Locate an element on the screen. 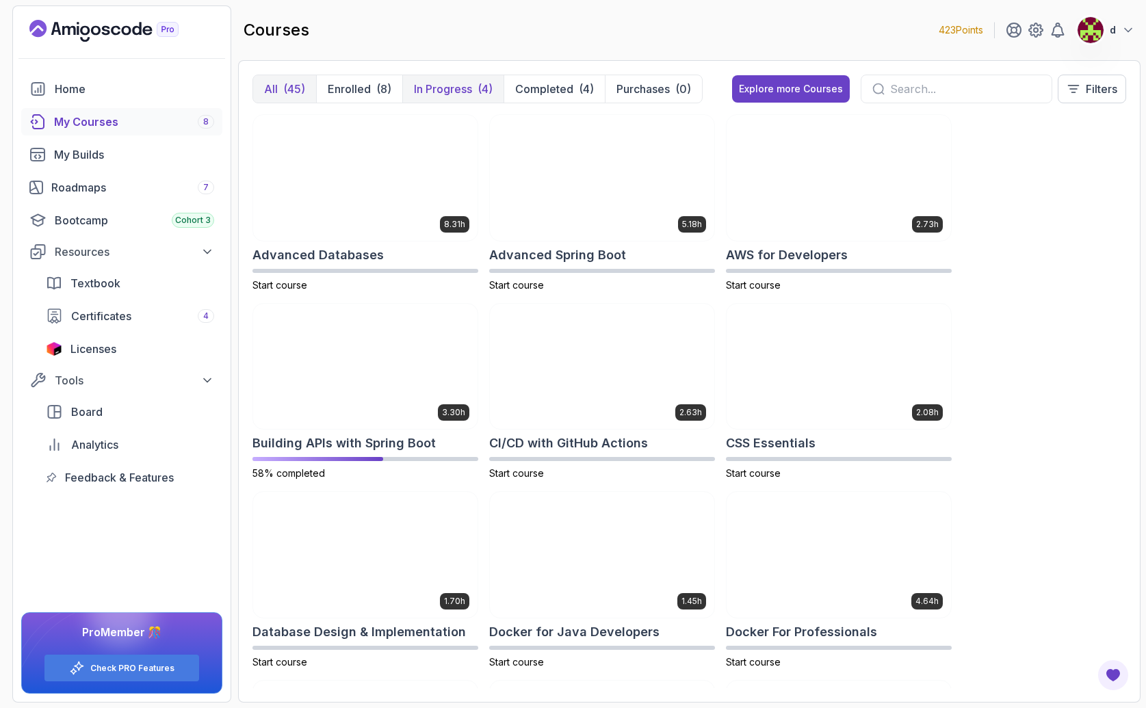  div: Resources is located at coordinates (134, 252).